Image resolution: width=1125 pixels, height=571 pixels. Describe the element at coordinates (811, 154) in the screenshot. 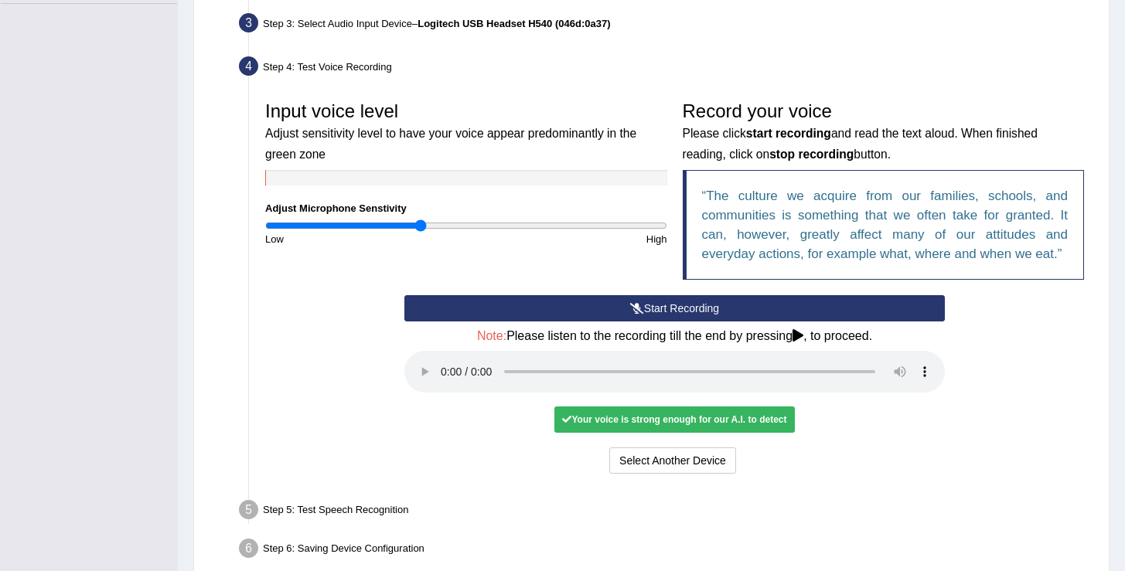

I see `b: stop recording` at that location.